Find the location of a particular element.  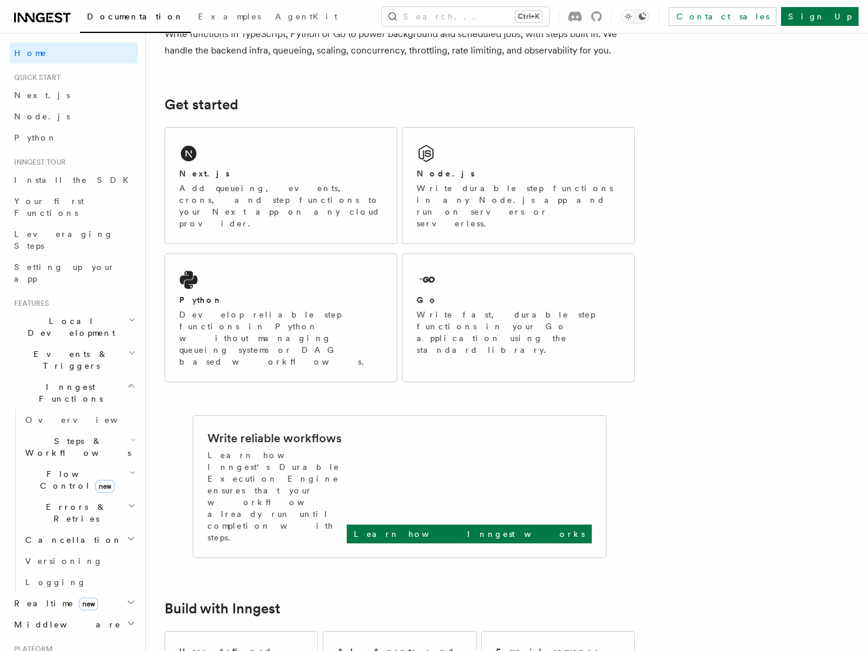

span: Python is located at coordinates (35, 138).